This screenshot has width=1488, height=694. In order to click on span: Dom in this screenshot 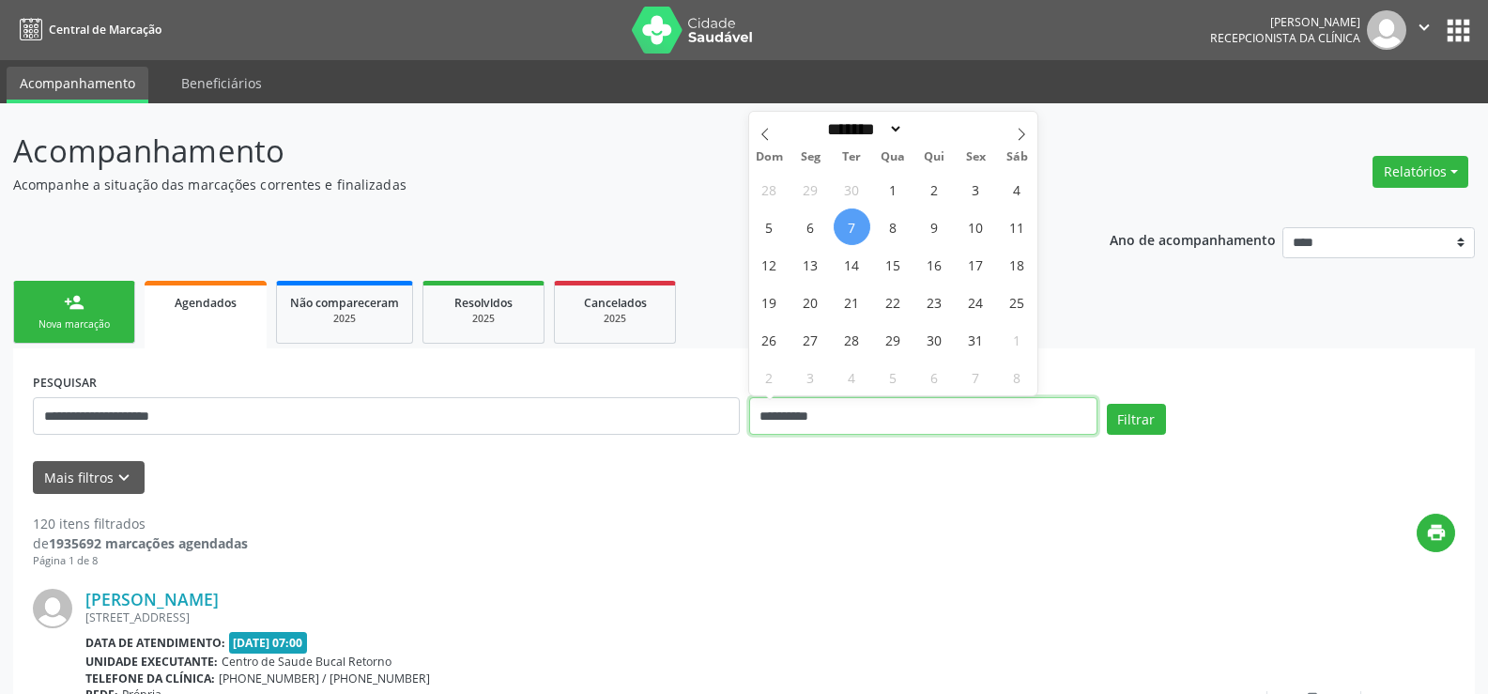, I will do `click(770, 157)`.